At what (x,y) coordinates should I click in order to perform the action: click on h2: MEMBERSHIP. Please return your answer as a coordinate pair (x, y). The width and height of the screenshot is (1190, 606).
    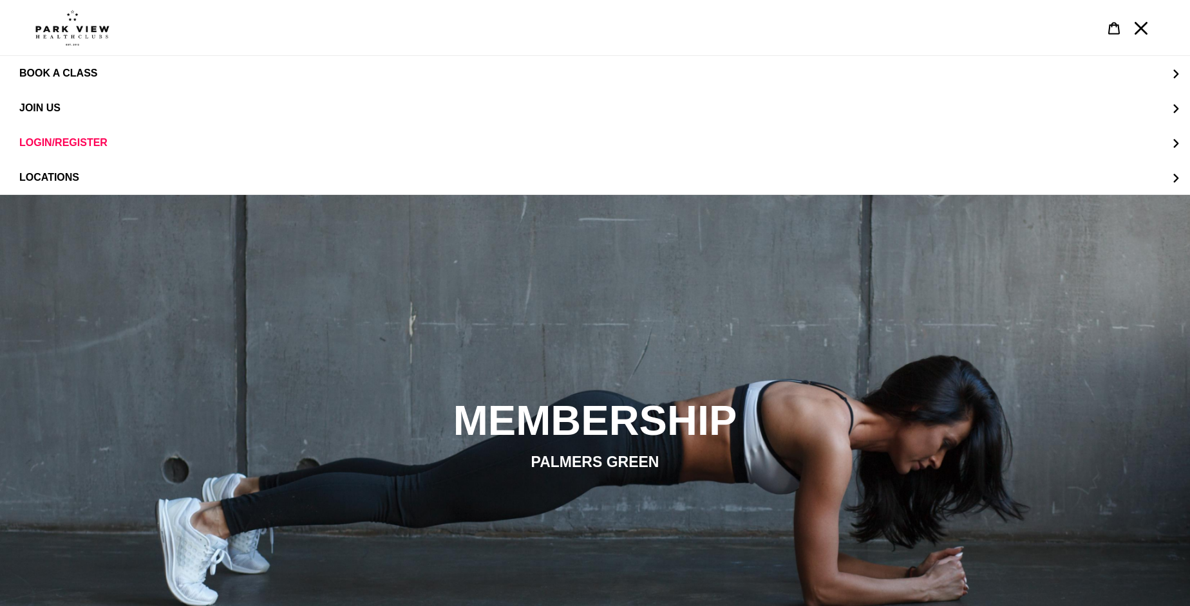
    Looking at the image, I should click on (595, 421).